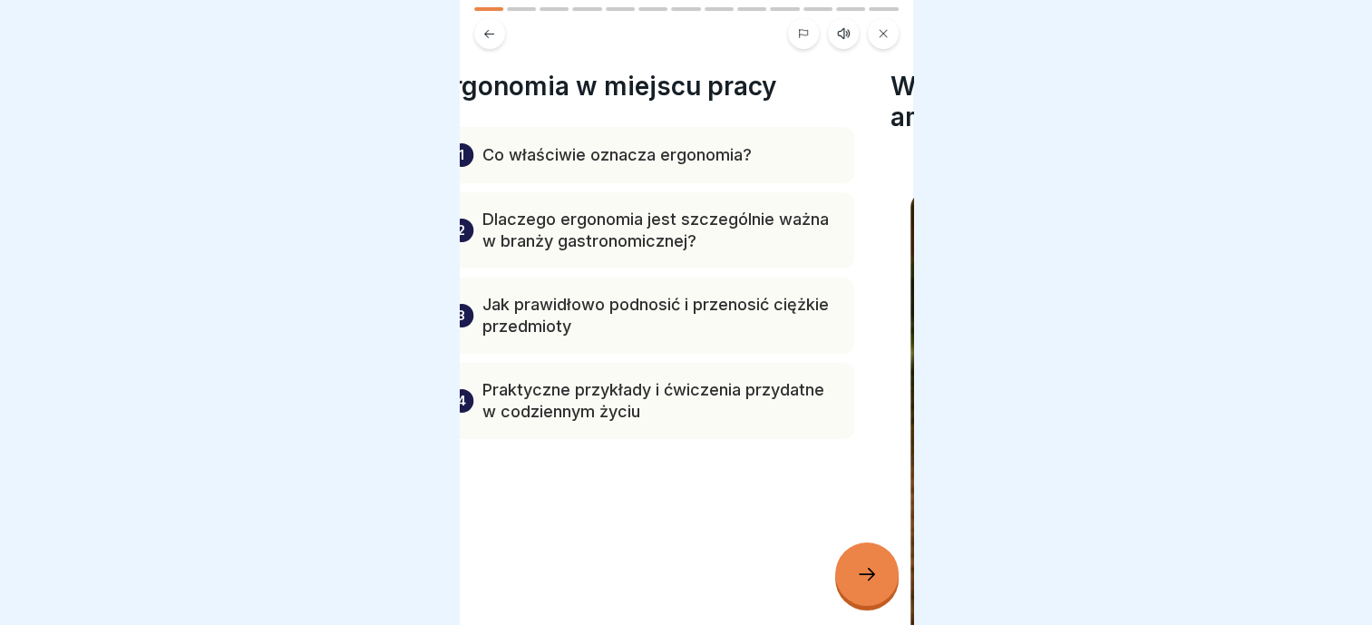 This screenshot has height=625, width=1372. Describe the element at coordinates (617, 155) in the screenshot. I see `p: Co właściwie oznacza ergonomia?` at that location.